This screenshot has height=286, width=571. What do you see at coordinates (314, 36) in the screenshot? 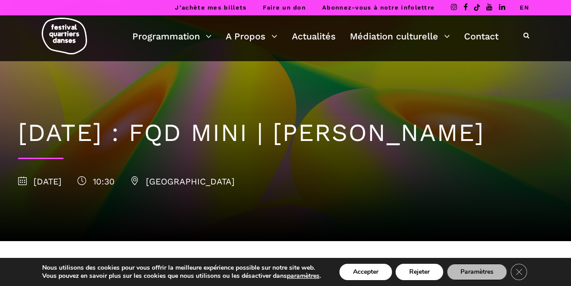
I see `a: Actualités` at bounding box center [314, 36].